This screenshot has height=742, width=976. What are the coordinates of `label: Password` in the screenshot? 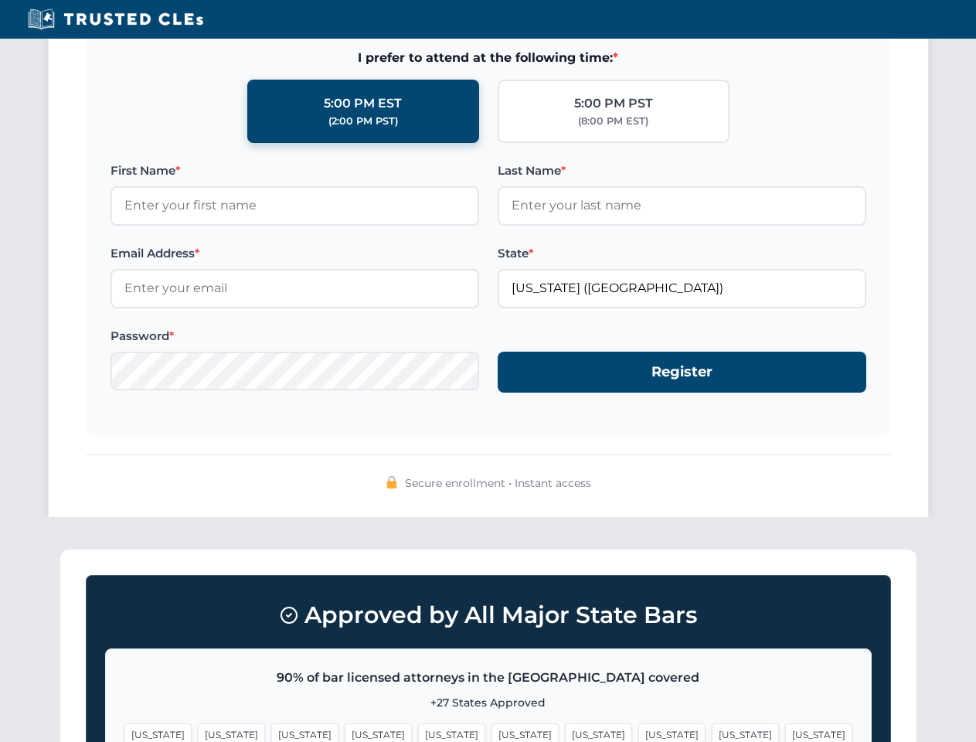 It's located at (294, 336).